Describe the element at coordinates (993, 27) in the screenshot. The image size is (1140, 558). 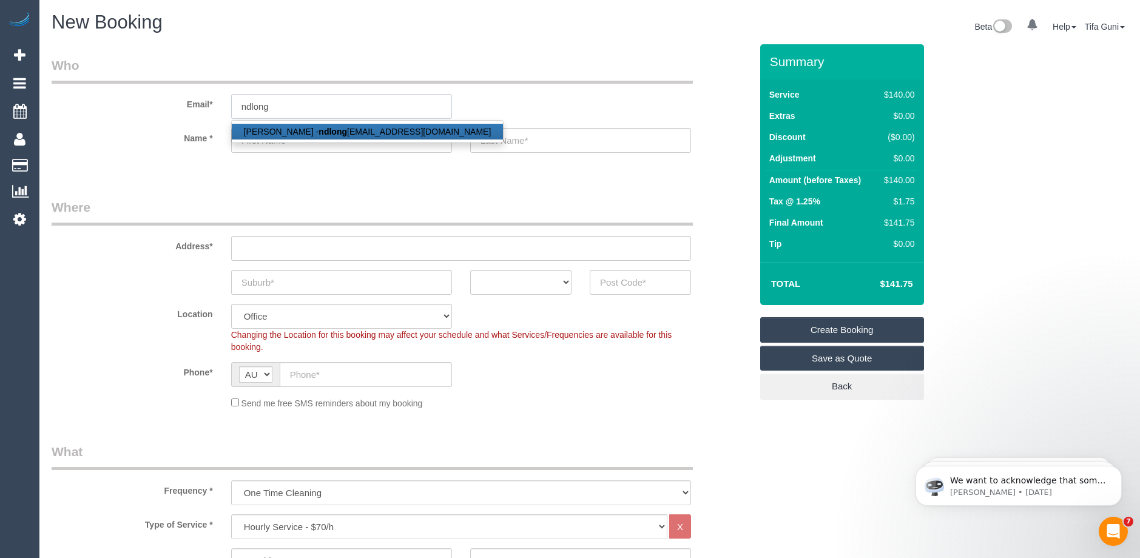
I see `a: Beta` at that location.